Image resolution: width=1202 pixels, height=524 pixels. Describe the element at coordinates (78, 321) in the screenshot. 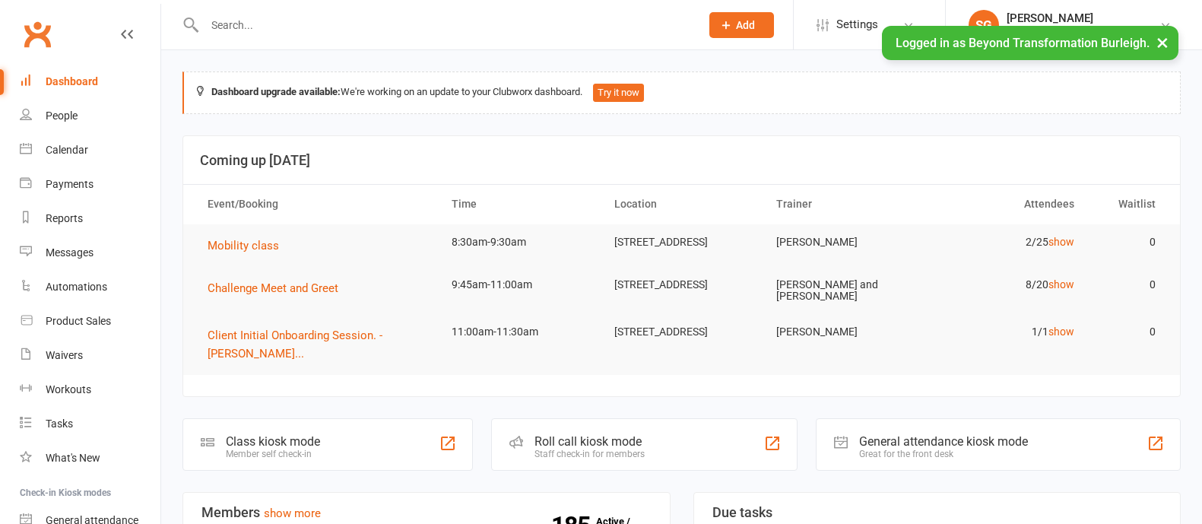

I see `div: Product Sales` at that location.